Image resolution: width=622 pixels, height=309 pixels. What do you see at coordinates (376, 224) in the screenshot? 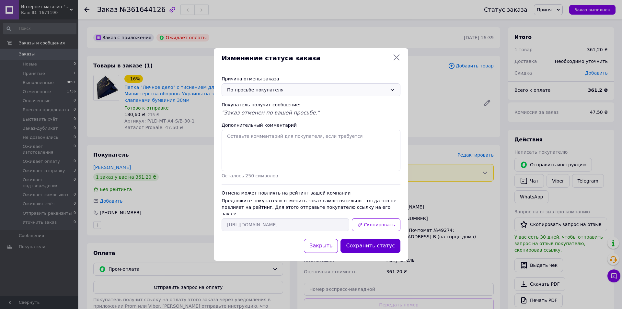
I see `button: Скопировать` at bounding box center [376, 224].